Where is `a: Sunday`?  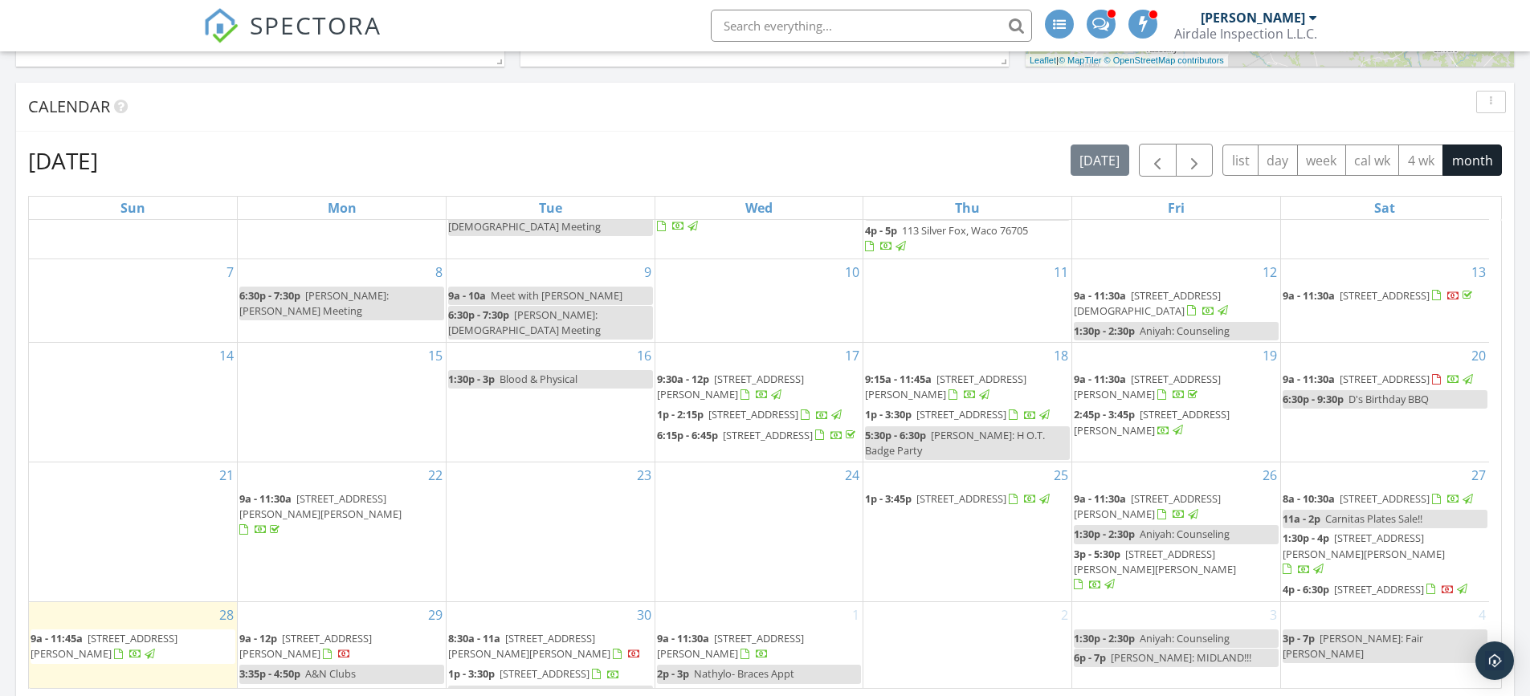
a: Sunday is located at coordinates (132, 208).